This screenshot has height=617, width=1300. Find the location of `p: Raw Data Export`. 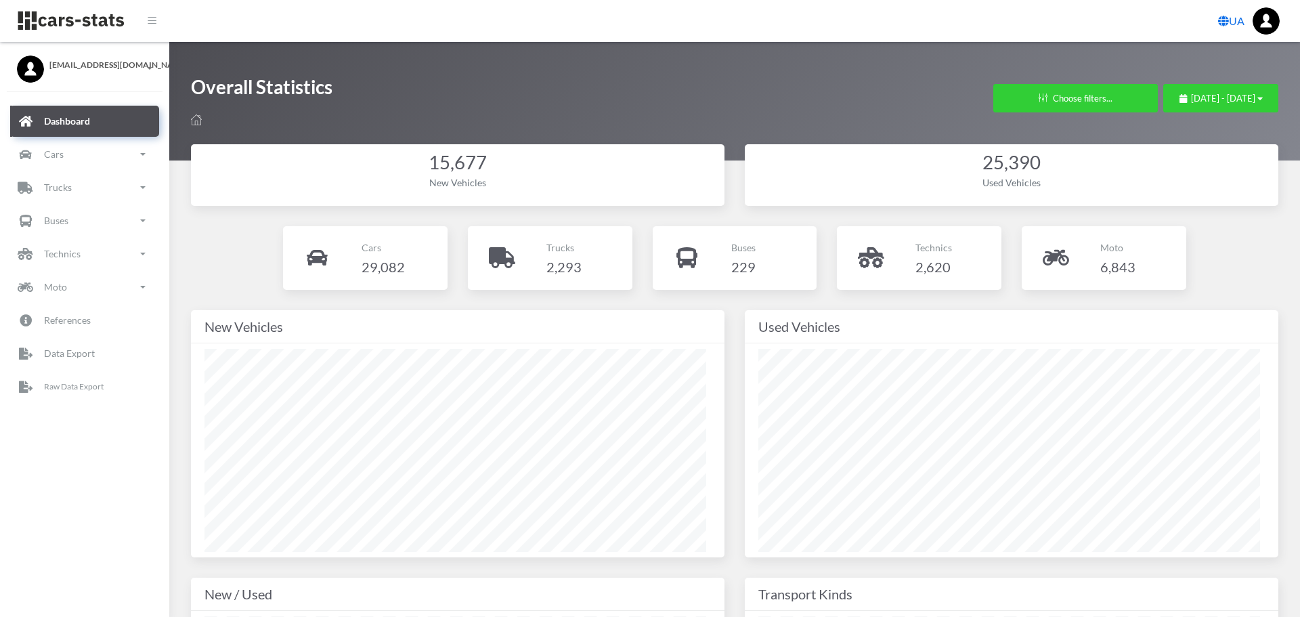

p: Raw Data Export is located at coordinates (74, 387).